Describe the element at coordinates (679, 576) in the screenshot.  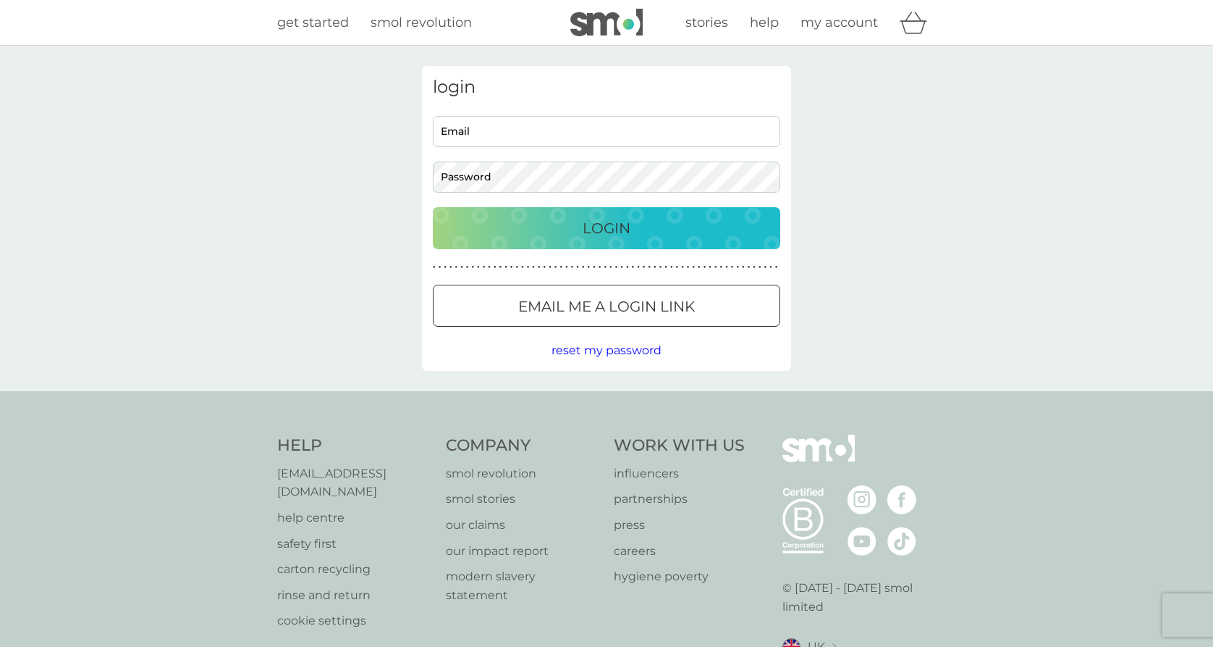
I see `p: hygiene poverty` at that location.